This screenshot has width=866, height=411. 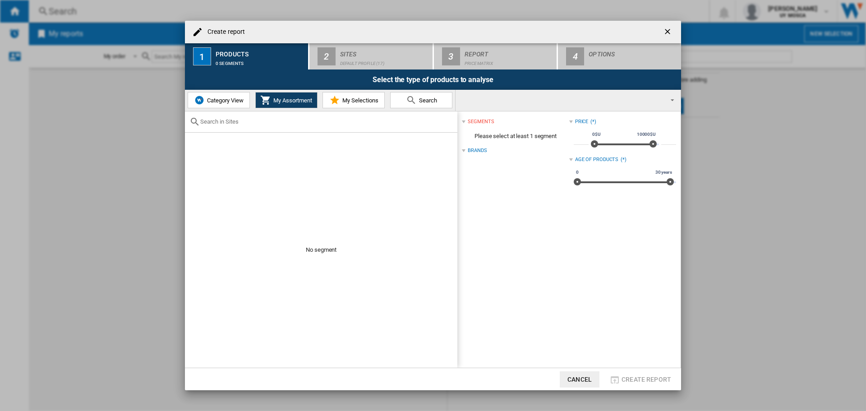 What do you see at coordinates (509, 51) in the screenshot?
I see `div: Report` at bounding box center [509, 51].